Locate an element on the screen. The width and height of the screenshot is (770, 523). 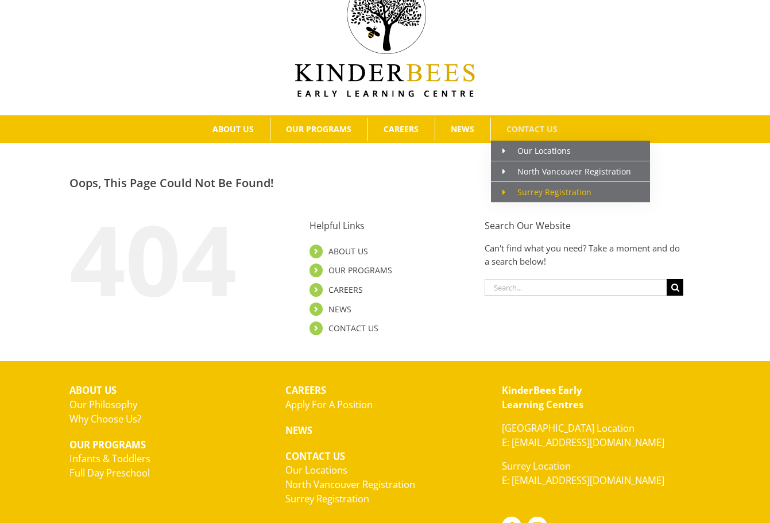
h3: Helpful Links is located at coordinates (388, 226).